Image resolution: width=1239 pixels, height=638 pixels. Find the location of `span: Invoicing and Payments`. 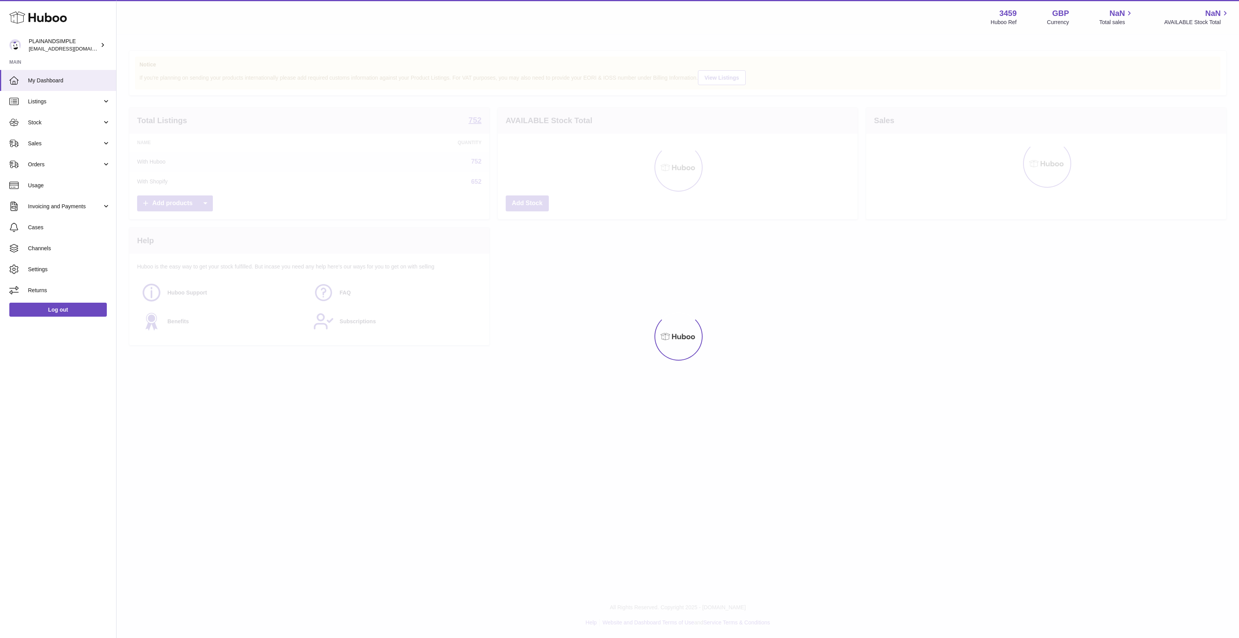

span: Invoicing and Payments is located at coordinates (65, 206).